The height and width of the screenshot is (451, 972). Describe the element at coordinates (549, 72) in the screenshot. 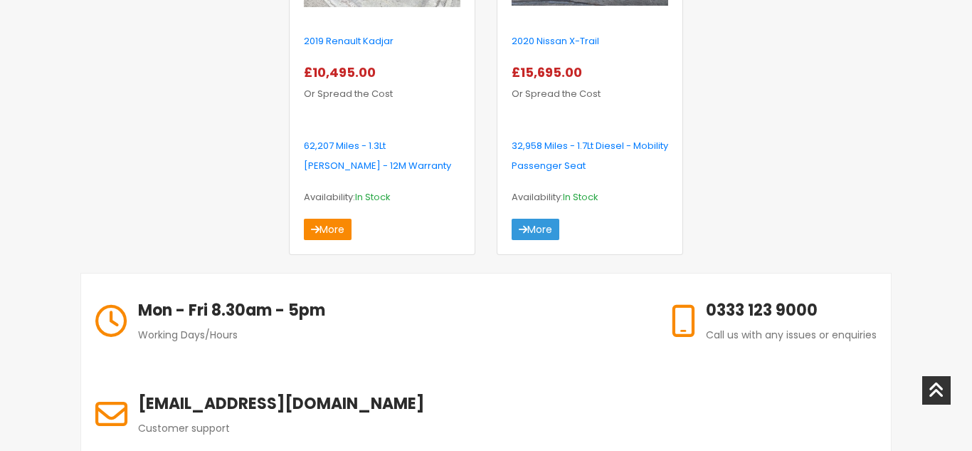

I see `span: £15,695.00` at that location.